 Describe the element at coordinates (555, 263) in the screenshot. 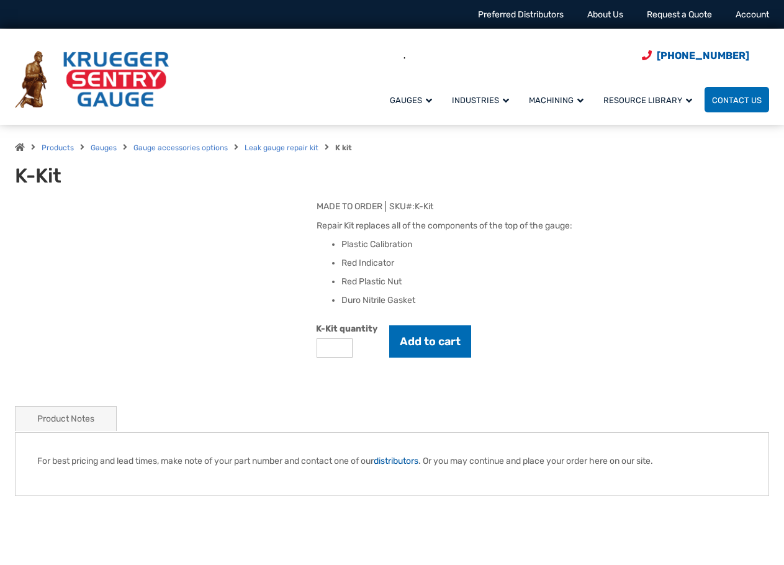

I see `li: Red Indicator` at that location.